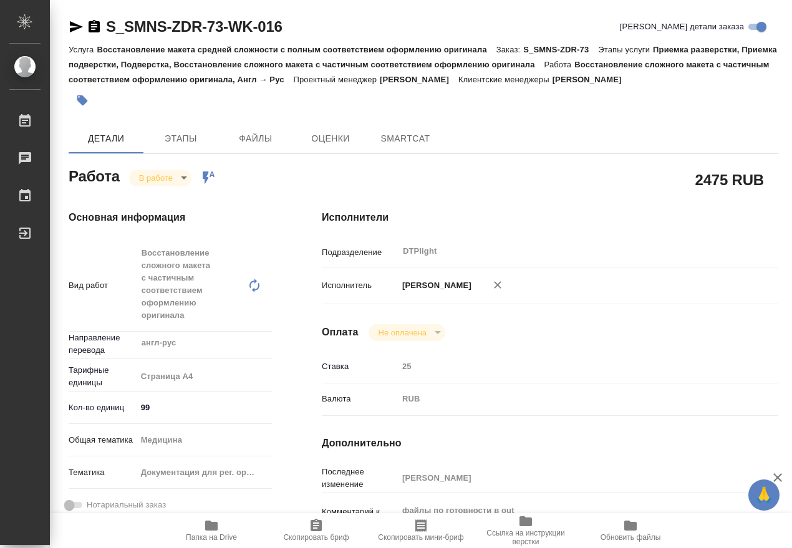  Describe the element at coordinates (102, 473) in the screenshot. I see `p: Тематика` at that location.